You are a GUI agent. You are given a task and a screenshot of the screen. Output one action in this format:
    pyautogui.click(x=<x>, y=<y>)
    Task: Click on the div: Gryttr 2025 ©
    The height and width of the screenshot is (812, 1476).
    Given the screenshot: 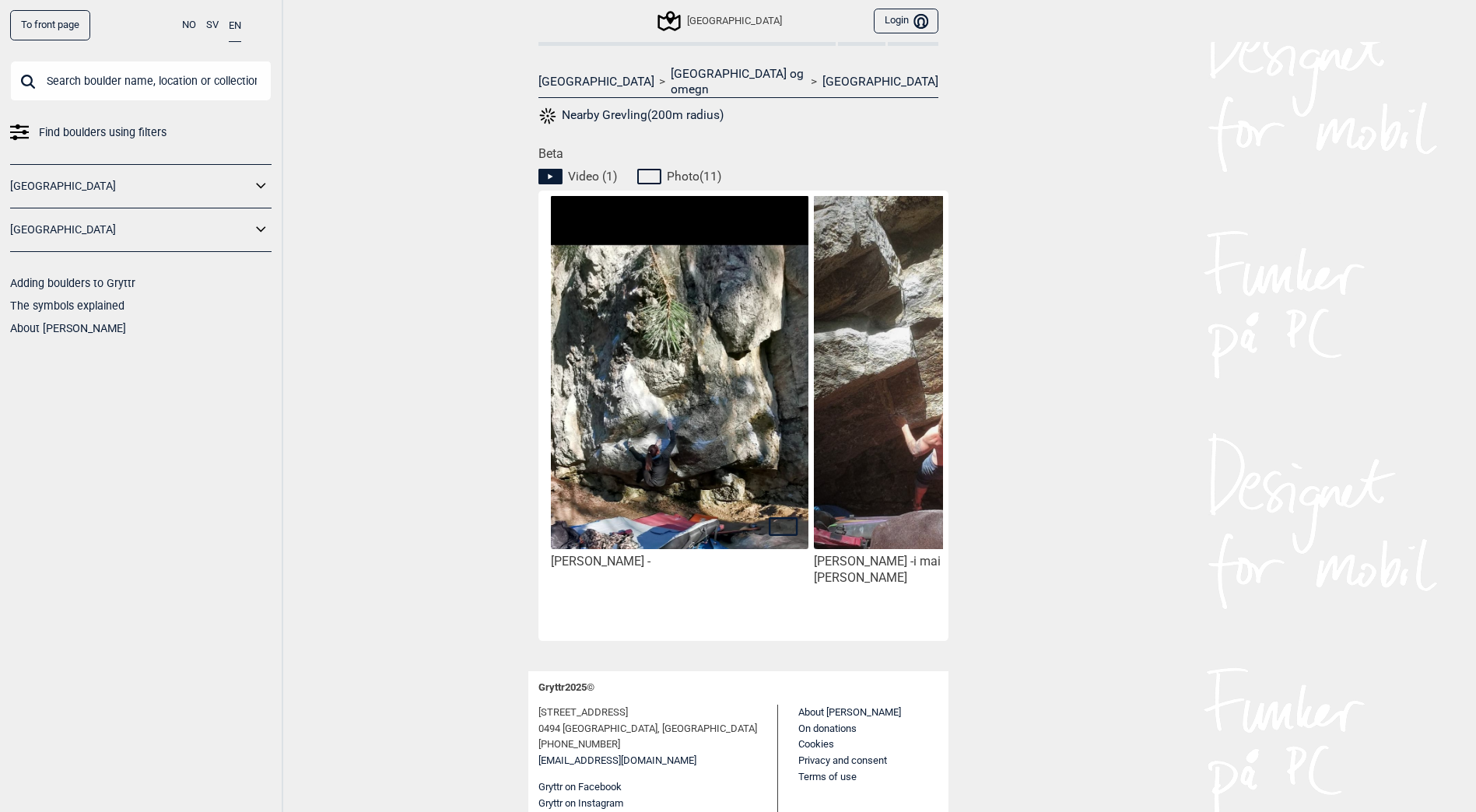 What is the action you would take?
    pyautogui.click(x=739, y=687)
    